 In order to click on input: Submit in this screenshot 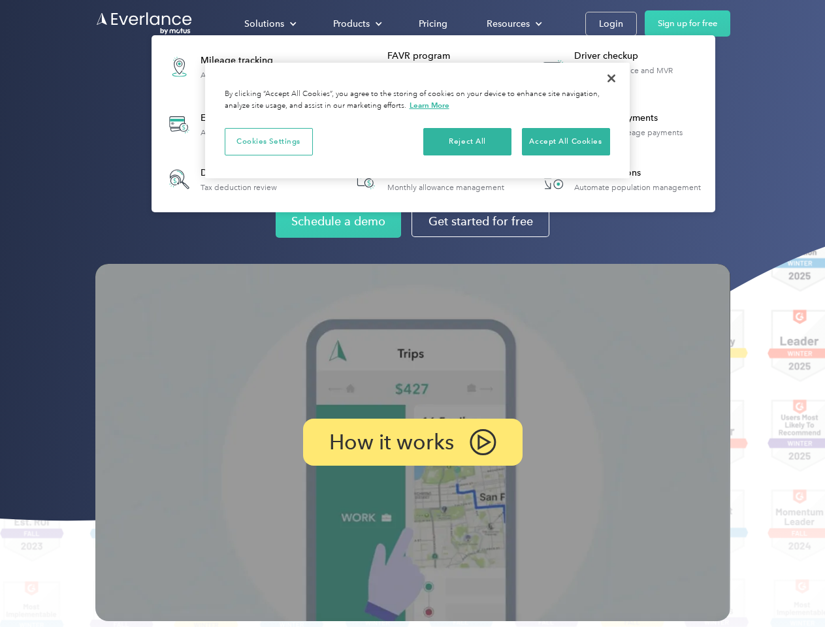, I will do `click(129, 91)`.